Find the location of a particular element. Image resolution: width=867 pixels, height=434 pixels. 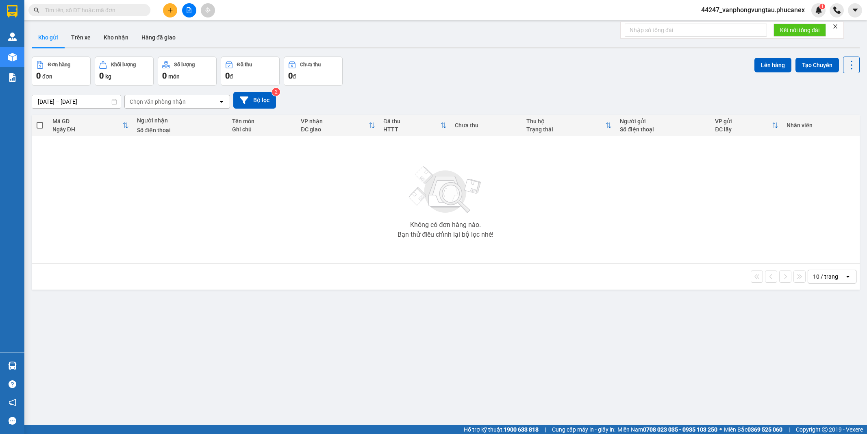

div: Người nhận is located at coordinates (180, 120).